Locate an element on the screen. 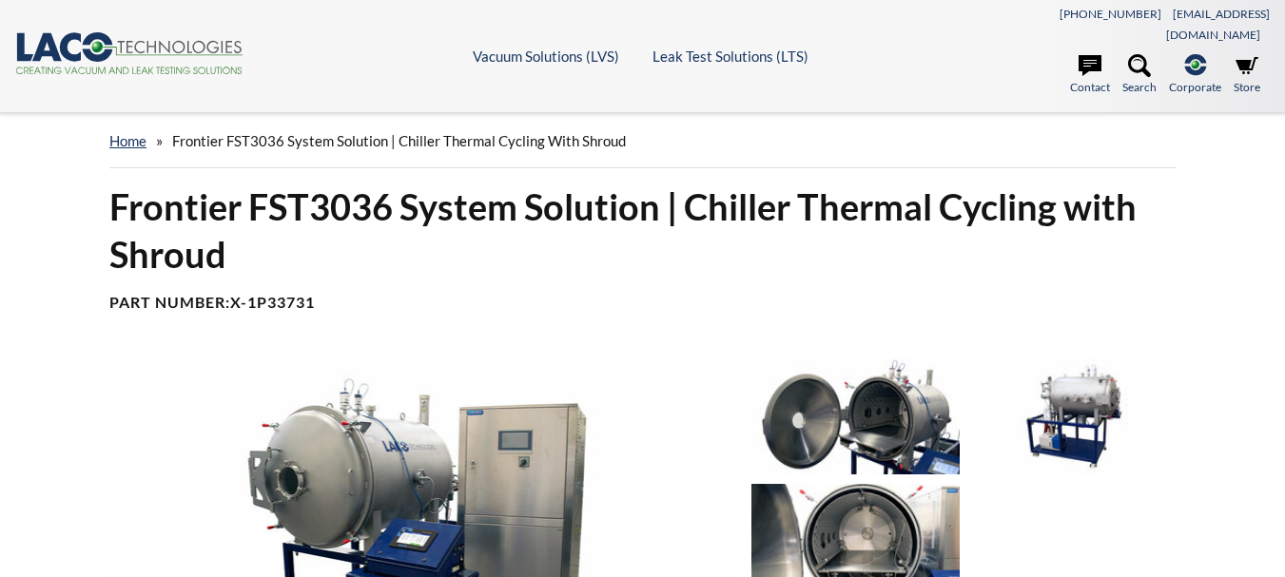  a: Leak Test Solutions (LTS) is located at coordinates (731, 56).